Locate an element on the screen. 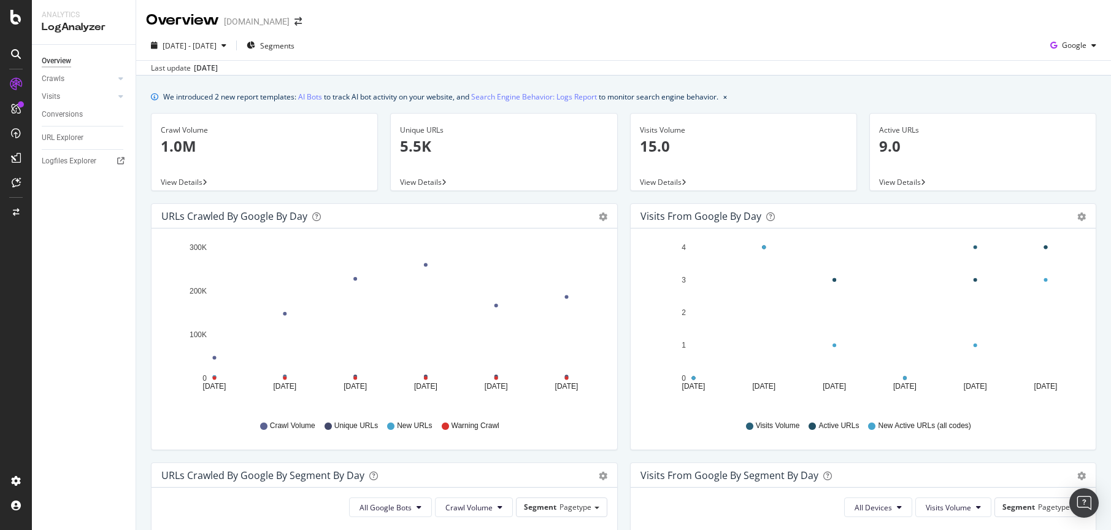 The image size is (1111, 530). a: URL Explorer is located at coordinates (84, 137).